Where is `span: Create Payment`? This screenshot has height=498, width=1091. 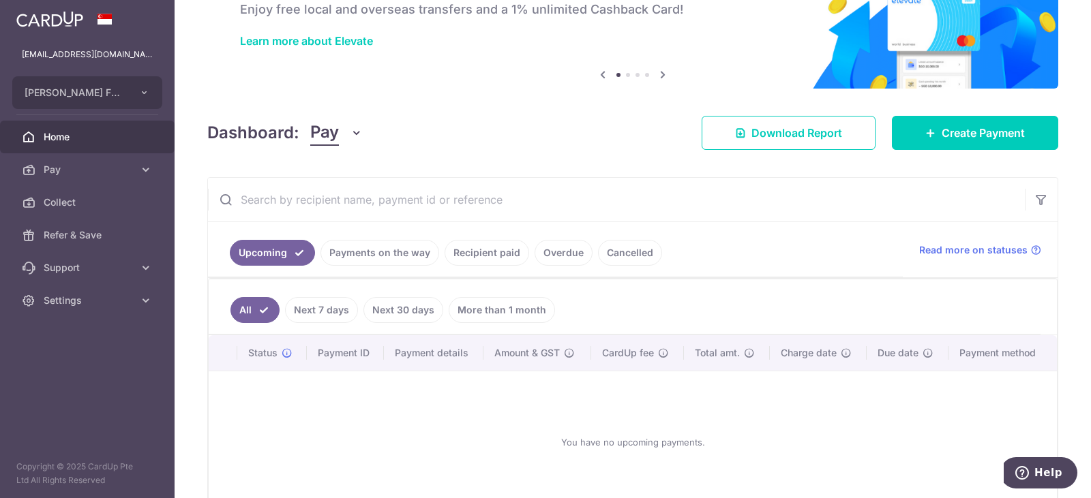 span: Create Payment is located at coordinates (983, 133).